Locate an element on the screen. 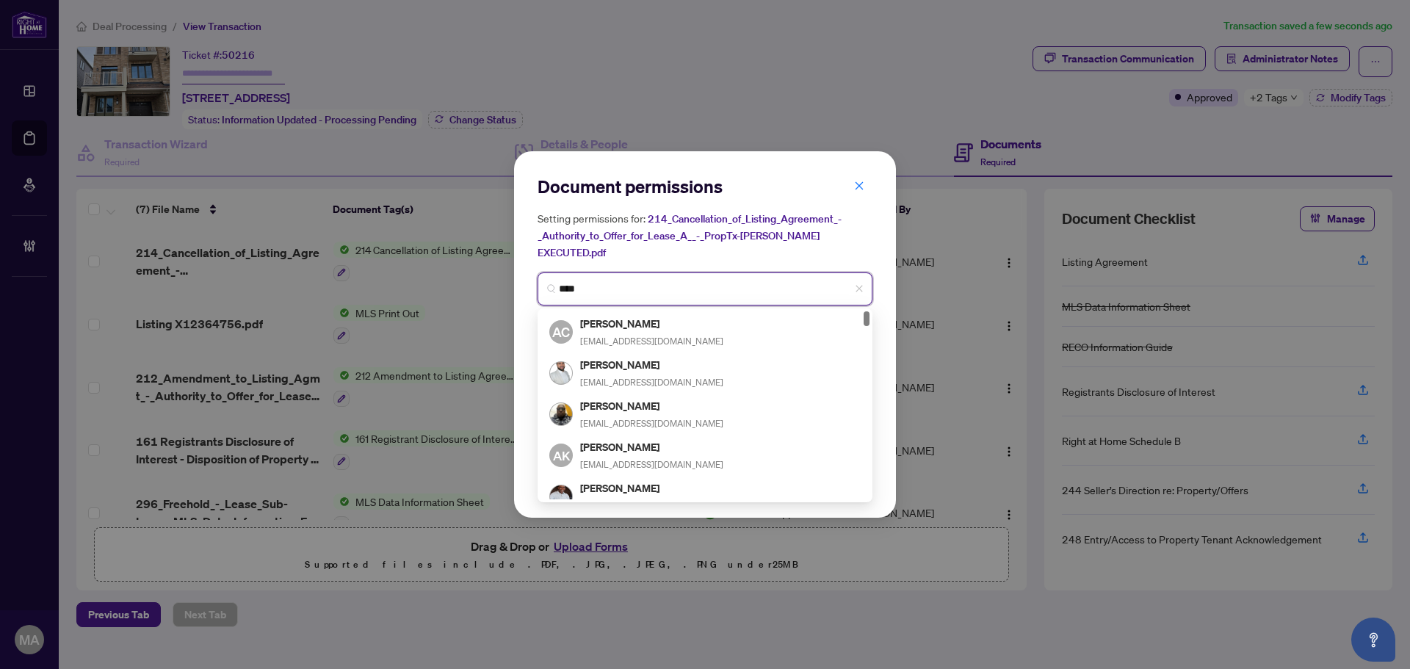 Image resolution: width=1410 pixels, height=669 pixels. h2: Document permissions is located at coordinates (705, 187).